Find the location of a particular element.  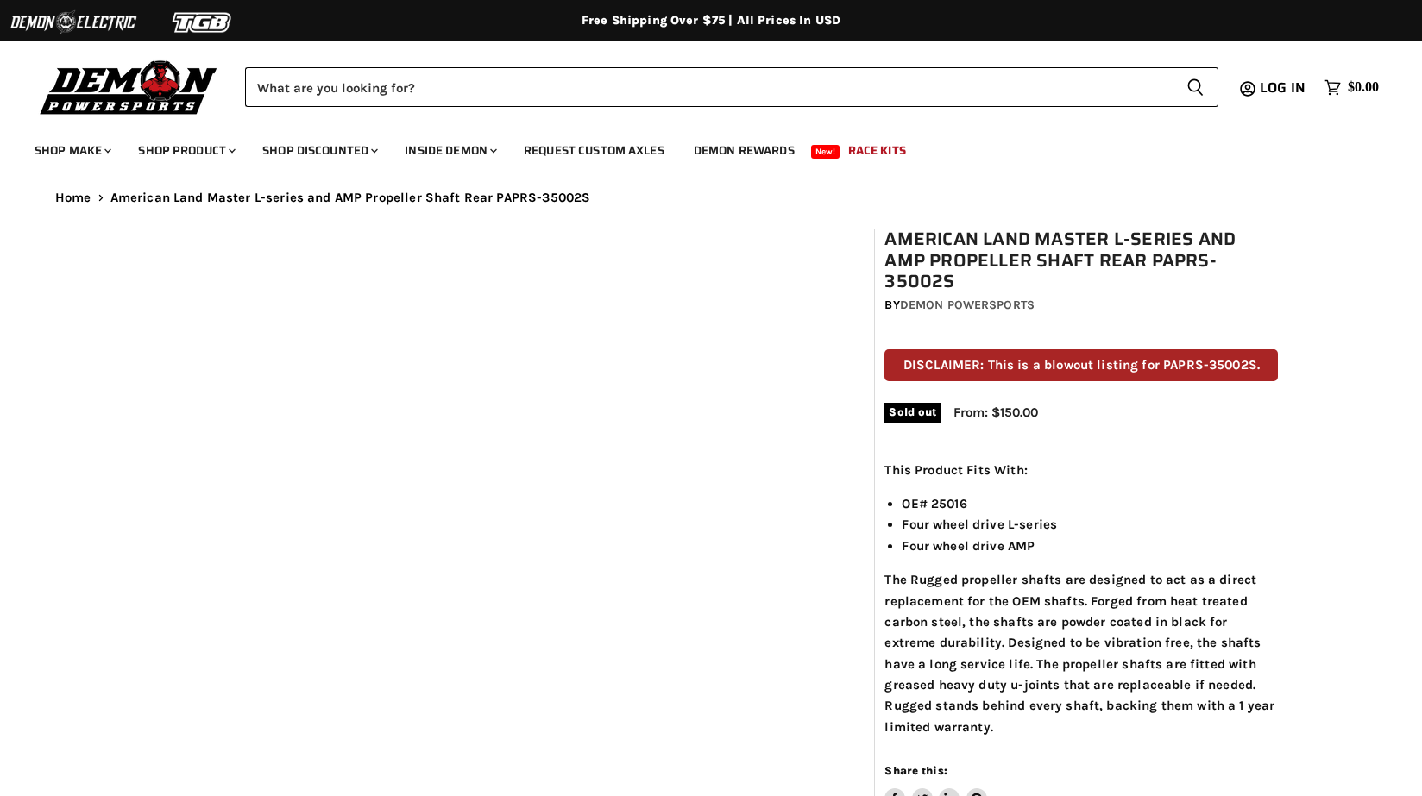

span: $0.00 is located at coordinates (1363, 87).